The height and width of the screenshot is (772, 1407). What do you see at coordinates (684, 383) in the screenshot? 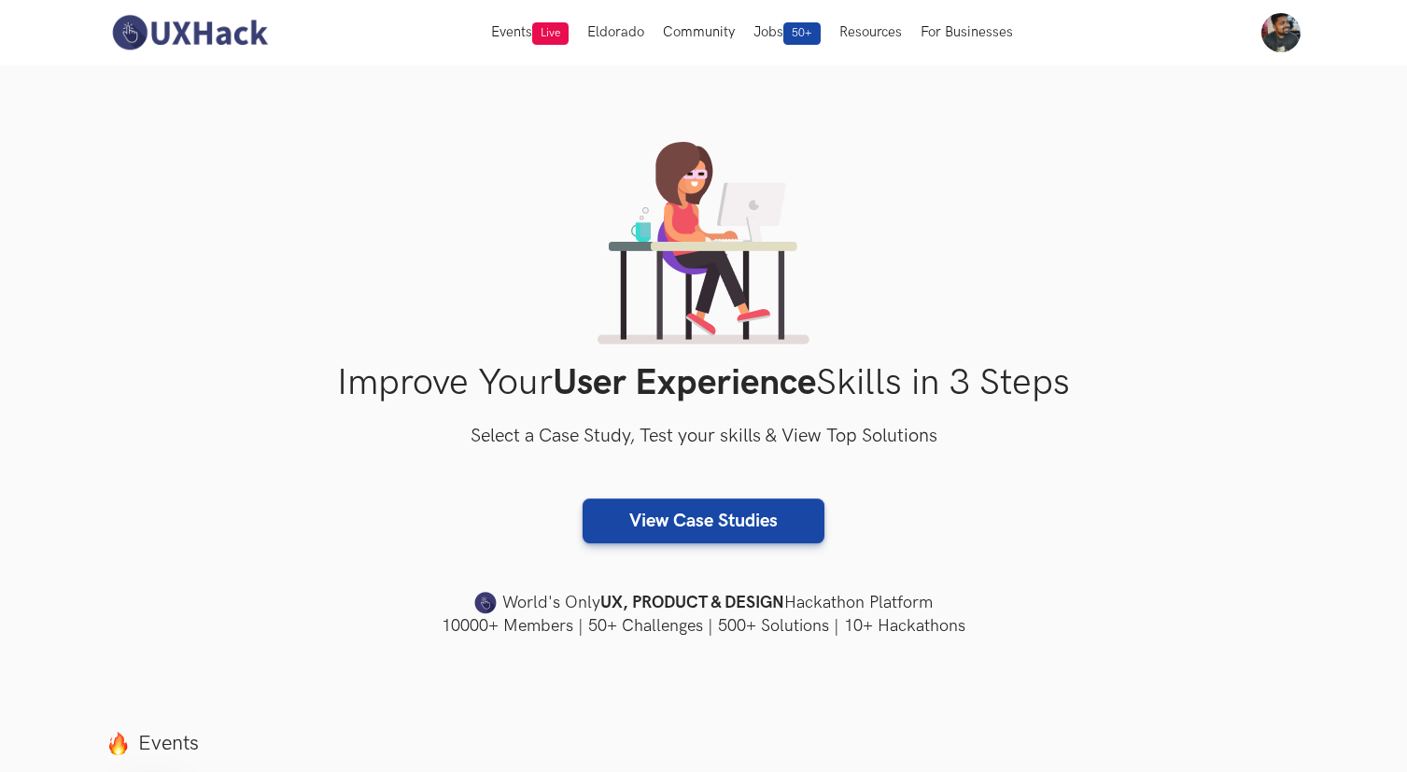
I see `strong: User Experience` at bounding box center [684, 383].